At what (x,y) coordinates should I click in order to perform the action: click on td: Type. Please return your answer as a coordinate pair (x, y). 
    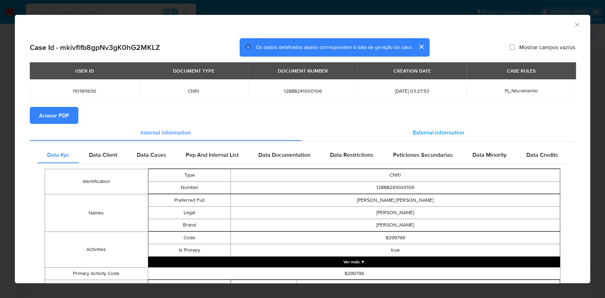
    Looking at the image, I should click on (189, 175).